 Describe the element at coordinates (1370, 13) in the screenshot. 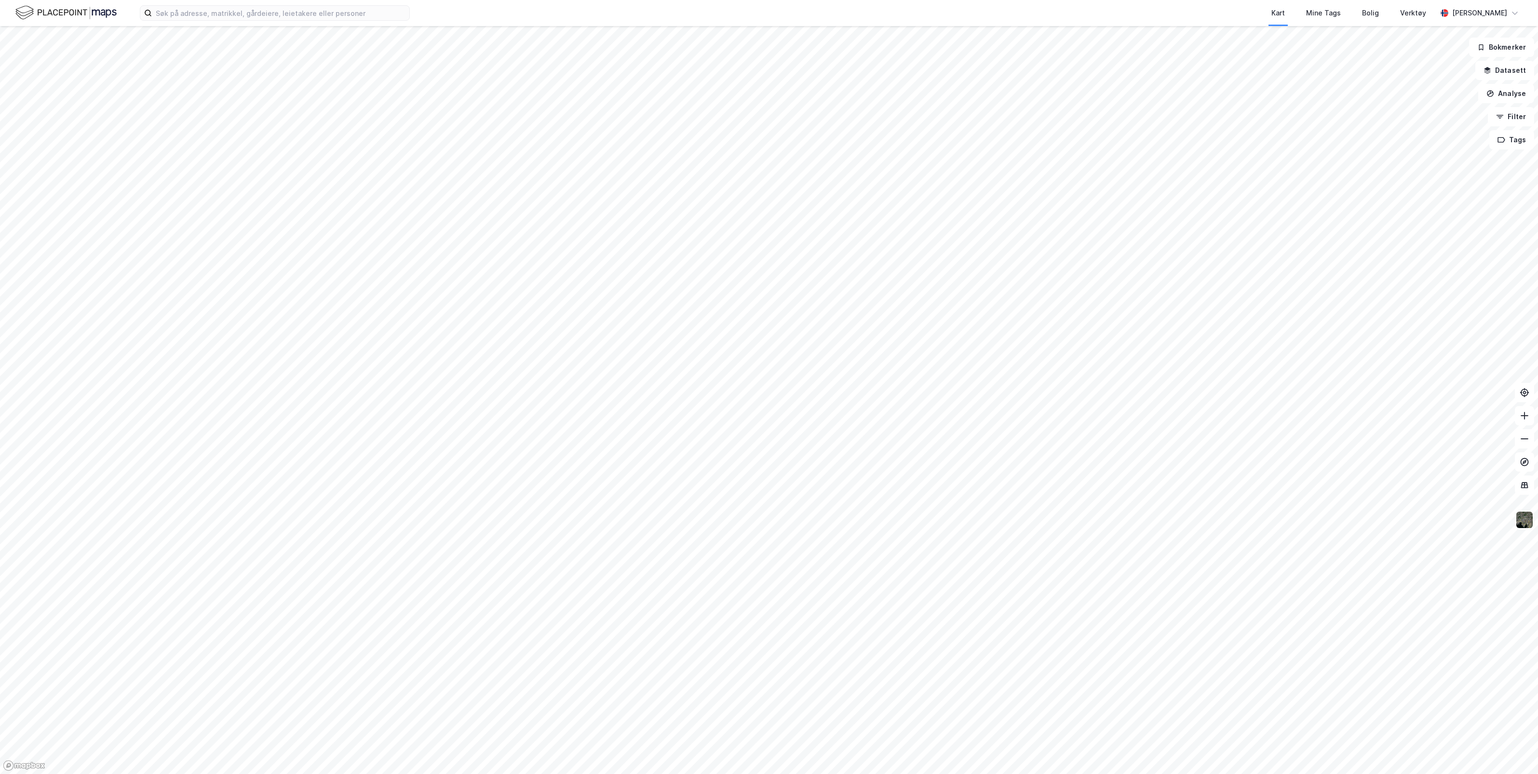

I see `div: Bolig` at that location.